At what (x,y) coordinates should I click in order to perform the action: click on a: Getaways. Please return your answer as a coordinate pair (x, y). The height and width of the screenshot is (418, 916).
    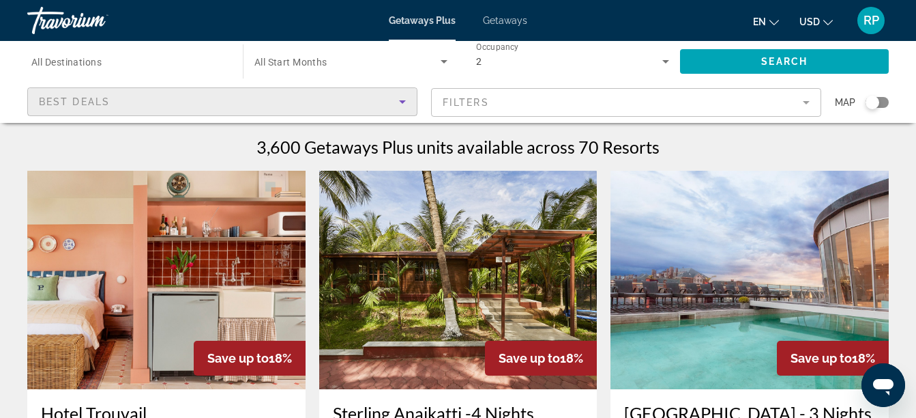
    Looking at the image, I should click on (505, 20).